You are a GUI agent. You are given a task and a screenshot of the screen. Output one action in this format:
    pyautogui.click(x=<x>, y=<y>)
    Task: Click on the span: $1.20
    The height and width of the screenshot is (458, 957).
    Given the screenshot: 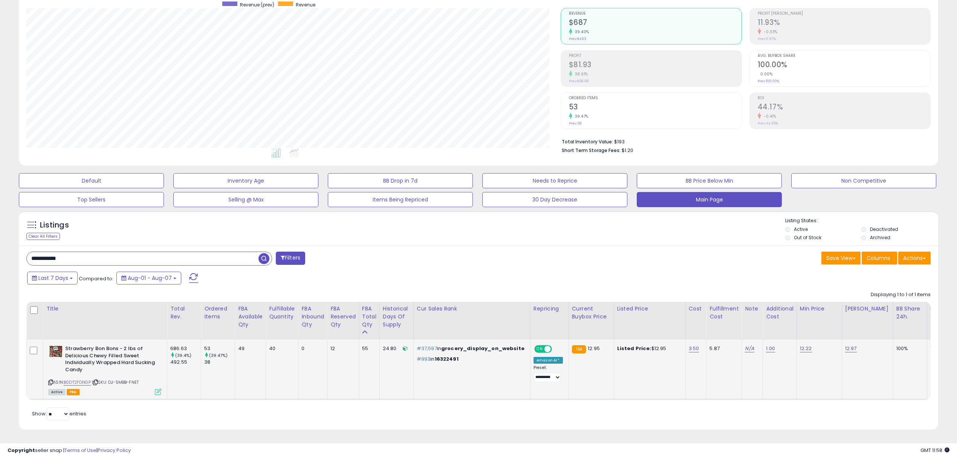 What is the action you would take?
    pyautogui.click(x=627, y=150)
    